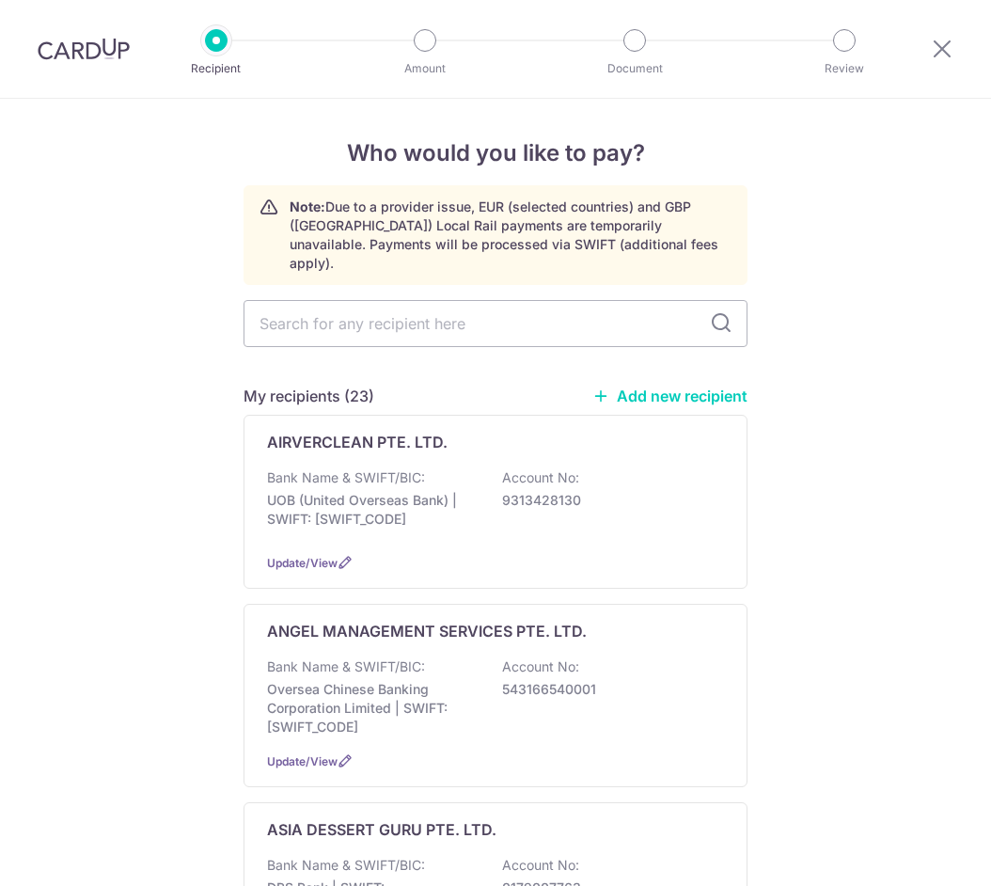 The width and height of the screenshot is (991, 886). What do you see at coordinates (357, 442) in the screenshot?
I see `p: AIRVERCLEAN PTE. LTD.` at bounding box center [357, 442].